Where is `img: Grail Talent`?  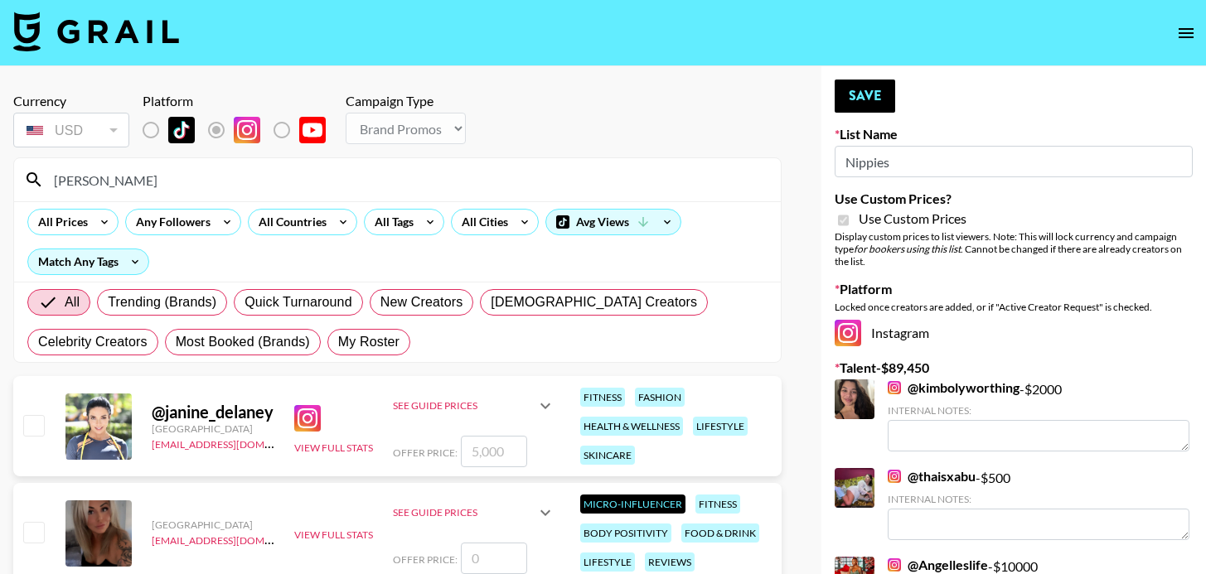 img: Grail Talent is located at coordinates (96, 31).